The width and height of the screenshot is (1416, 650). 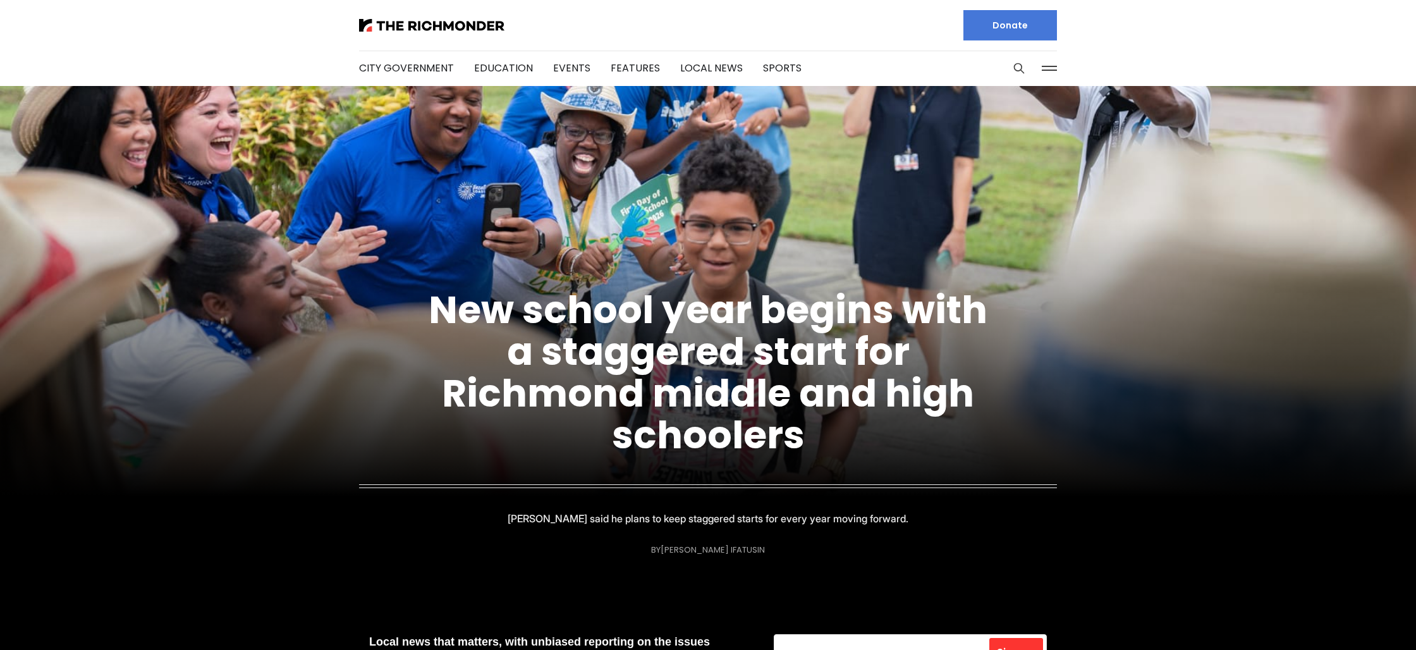 What do you see at coordinates (782, 68) in the screenshot?
I see `a: Sports` at bounding box center [782, 68].